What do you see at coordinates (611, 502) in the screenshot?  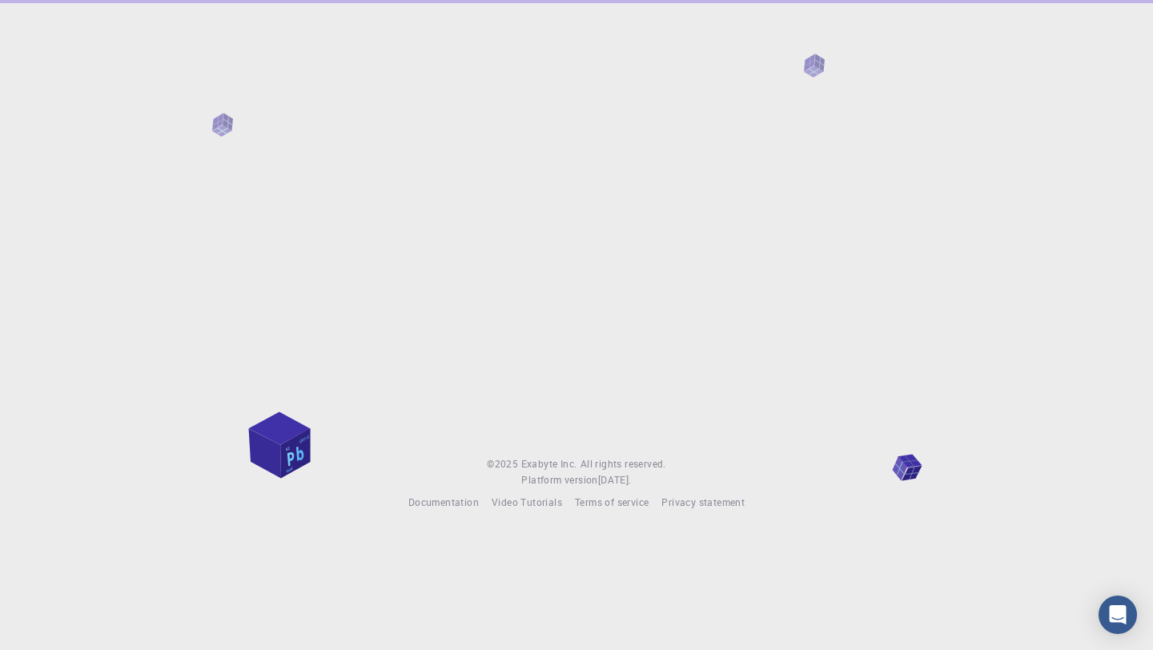 I see `span: Terms of service` at bounding box center [611, 502].